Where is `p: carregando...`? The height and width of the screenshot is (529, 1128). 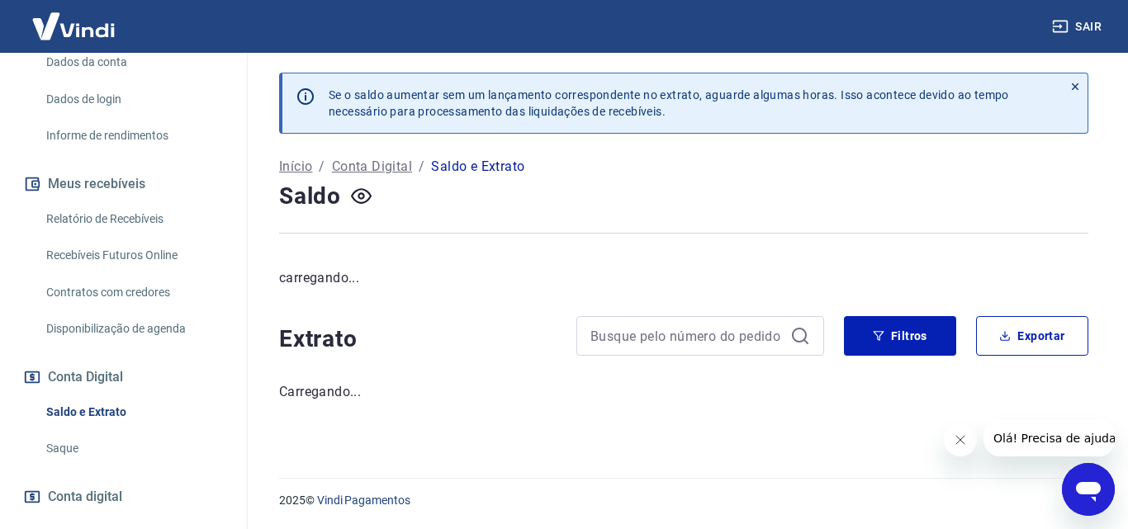 p: carregando... is located at coordinates (684, 278).